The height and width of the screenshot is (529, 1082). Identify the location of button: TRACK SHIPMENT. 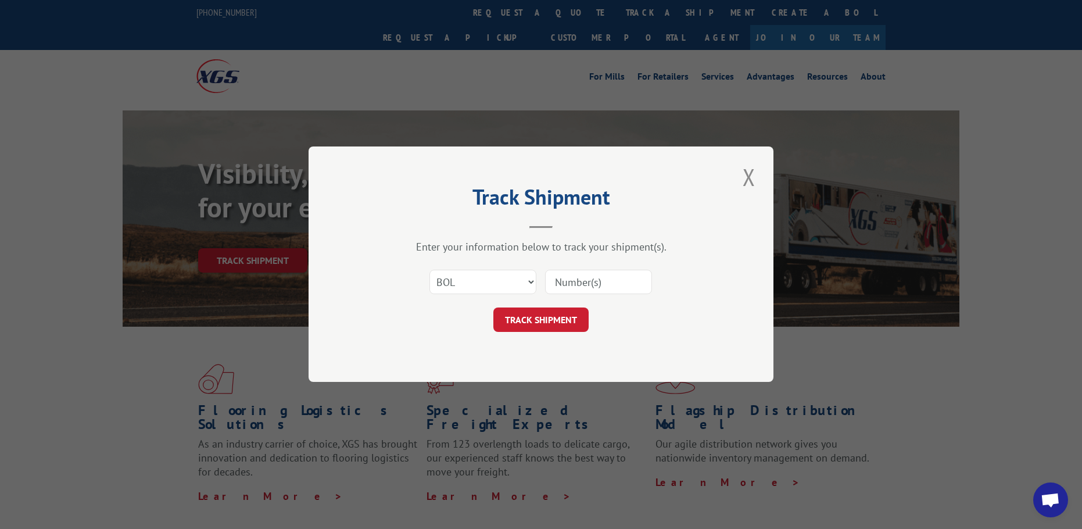
(541, 320).